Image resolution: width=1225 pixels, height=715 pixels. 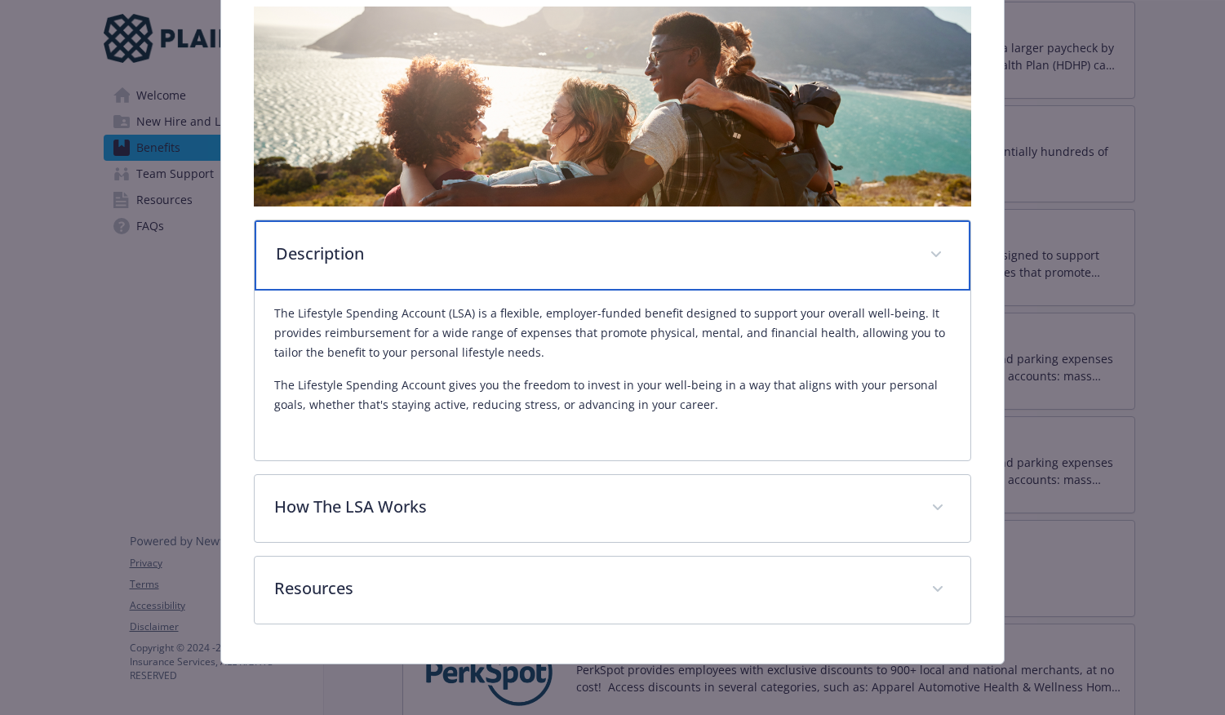 What do you see at coordinates (612, 508) in the screenshot?
I see `div: How The LSA Works` at bounding box center [612, 508].